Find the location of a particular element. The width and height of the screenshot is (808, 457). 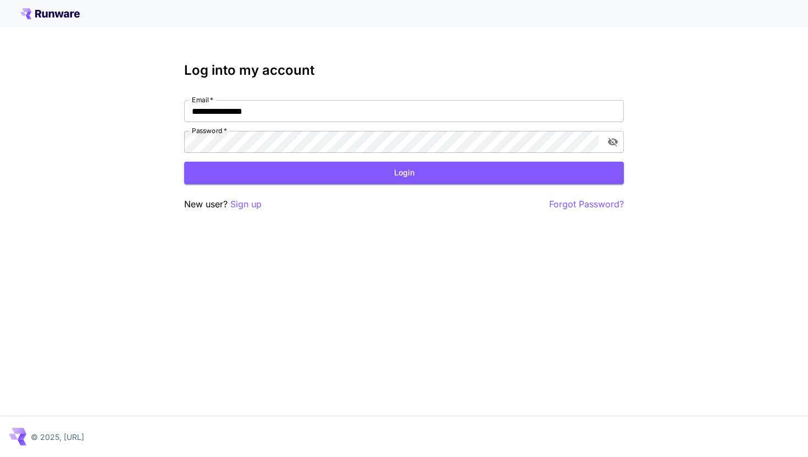

button: Forgot Password? is located at coordinates (586, 204).